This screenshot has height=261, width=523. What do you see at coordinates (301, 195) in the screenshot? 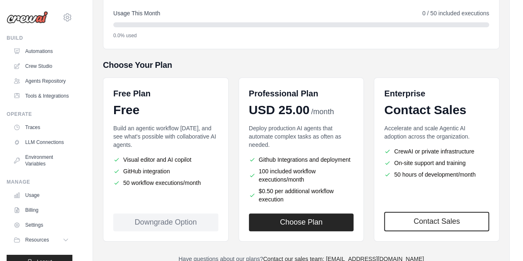
I see `li: $0.50 per additional workflow execution` at bounding box center [301, 195].